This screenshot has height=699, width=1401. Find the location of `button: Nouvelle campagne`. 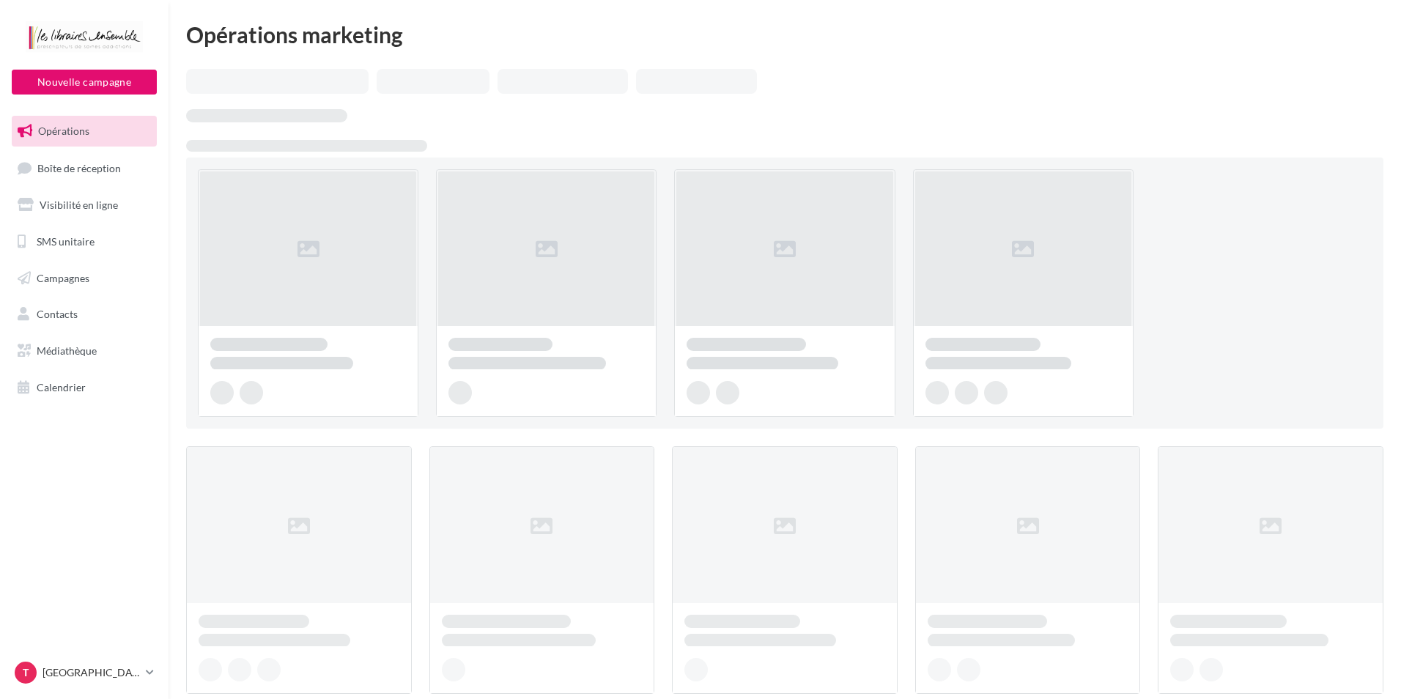

button: Nouvelle campagne is located at coordinates (84, 82).